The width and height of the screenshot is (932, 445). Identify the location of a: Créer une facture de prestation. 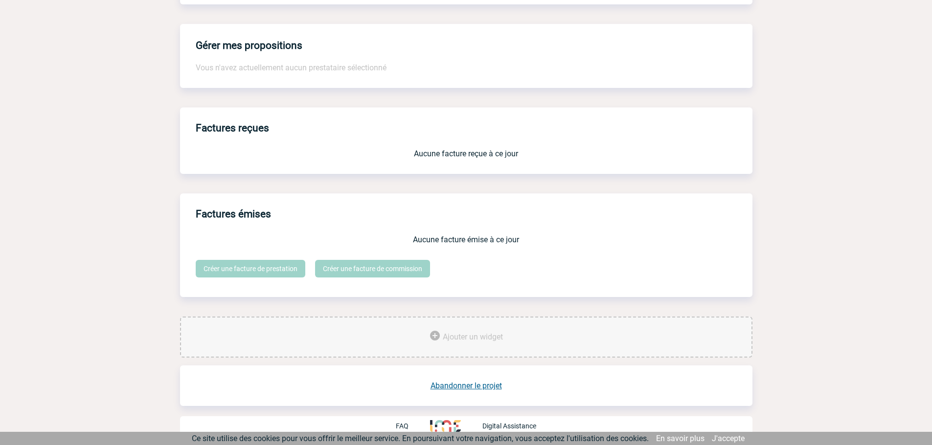
(250, 269).